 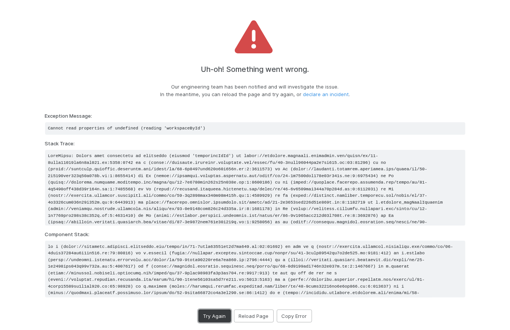 What do you see at coordinates (255, 188) in the screenshot?
I see `pre: LoreMipsu: Dolors amet consectetu ad elitseddo (eiusmod 'temporincIdId') ut labor://etdolore.magn...` at bounding box center [255, 188].